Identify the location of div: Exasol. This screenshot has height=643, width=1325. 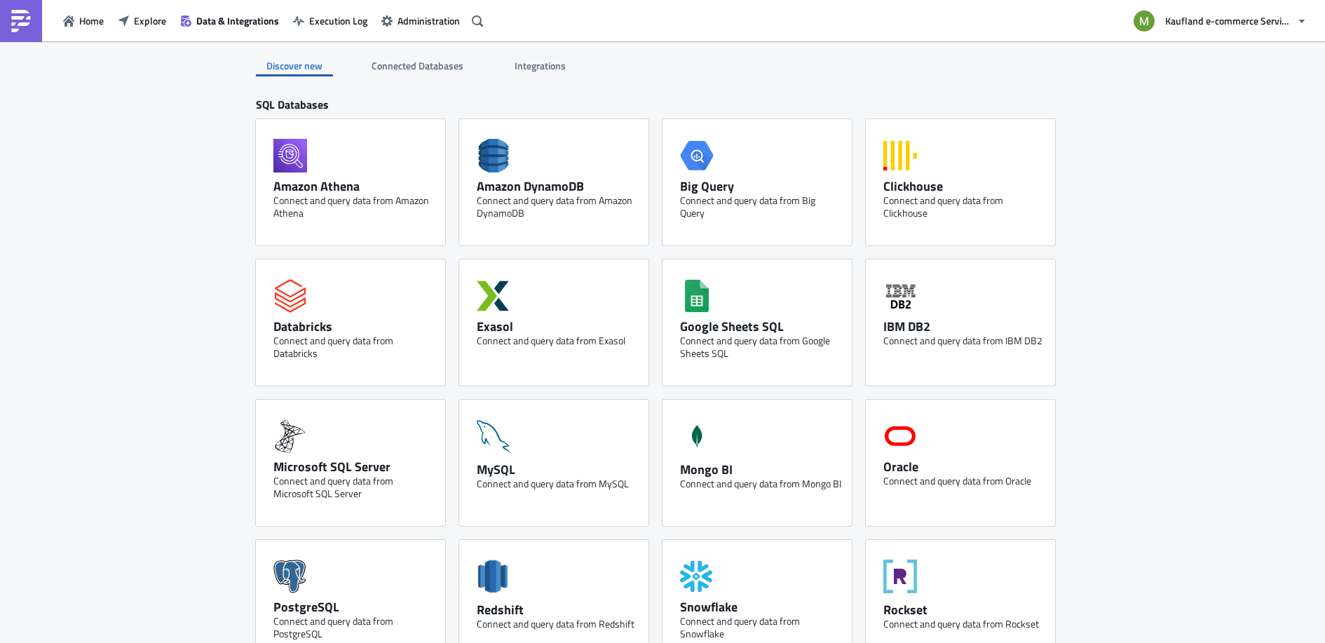
(558, 326).